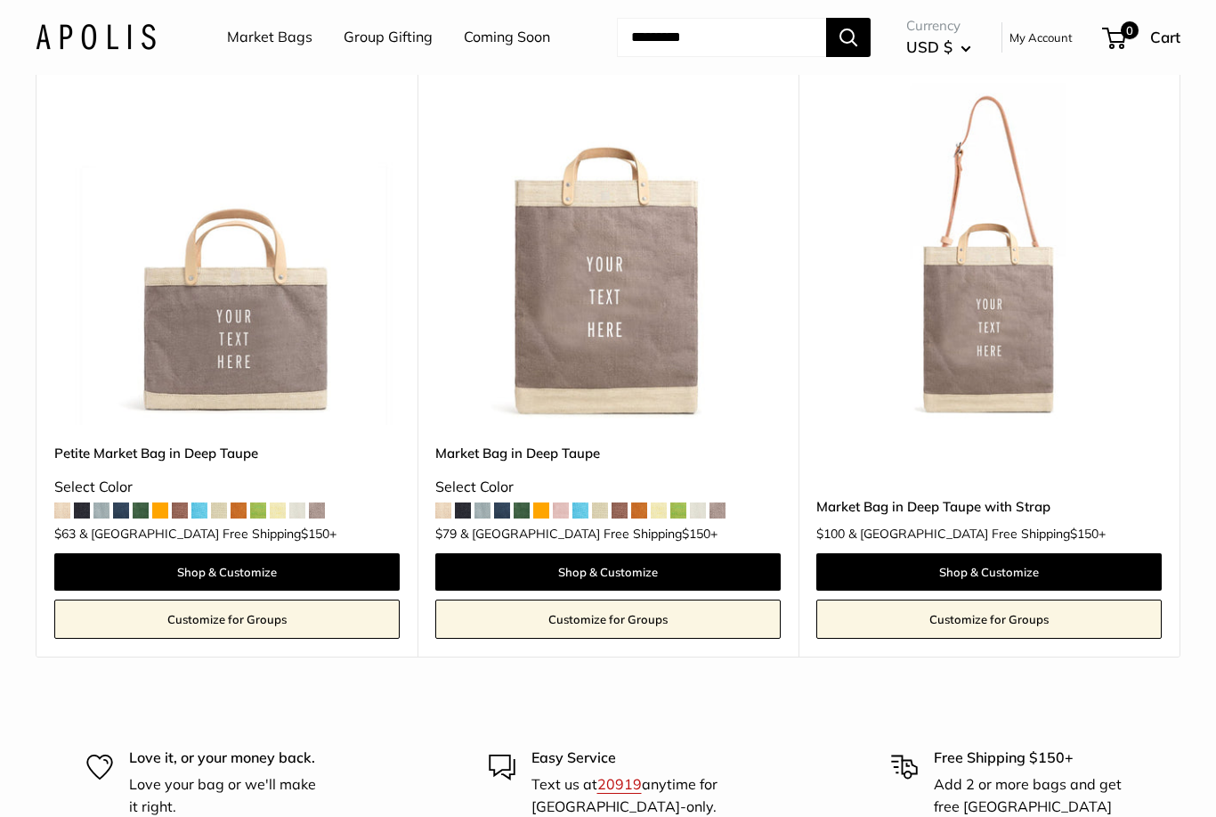 This screenshot has height=817, width=1216. I want to click on p: Love it, or your money back., so click(227, 758).